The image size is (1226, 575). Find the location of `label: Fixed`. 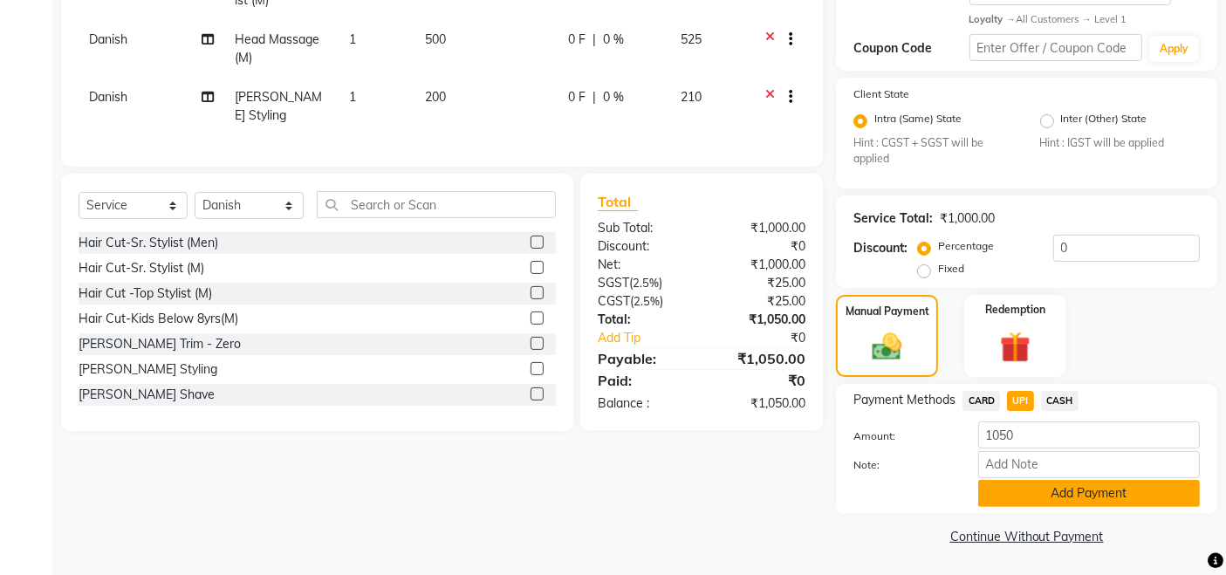

label: Fixed is located at coordinates (951, 269).